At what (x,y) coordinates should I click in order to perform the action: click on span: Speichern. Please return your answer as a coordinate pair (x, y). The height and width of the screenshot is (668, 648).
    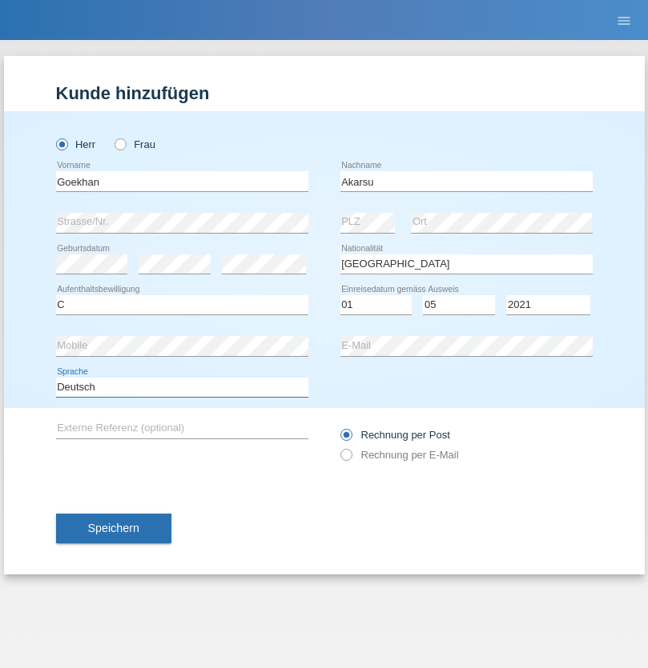
    Looking at the image, I should click on (114, 528).